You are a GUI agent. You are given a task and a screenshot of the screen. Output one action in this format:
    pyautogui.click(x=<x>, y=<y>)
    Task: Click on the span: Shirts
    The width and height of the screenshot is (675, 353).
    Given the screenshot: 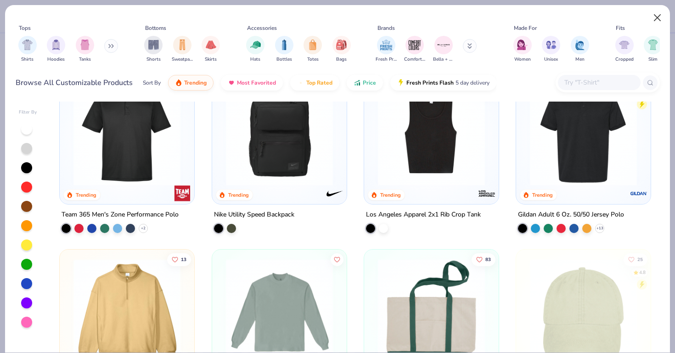 What is the action you would take?
    pyautogui.click(x=27, y=59)
    